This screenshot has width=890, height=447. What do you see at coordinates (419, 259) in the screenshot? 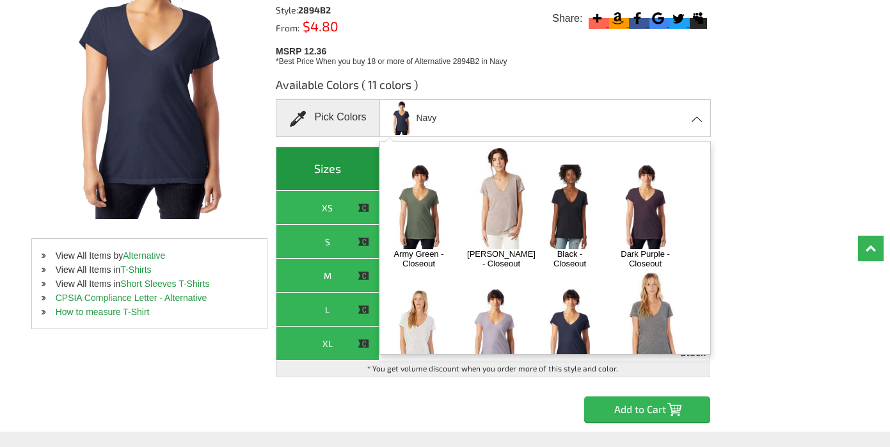
I see `a: Army Green - Closeout` at bounding box center [419, 259].